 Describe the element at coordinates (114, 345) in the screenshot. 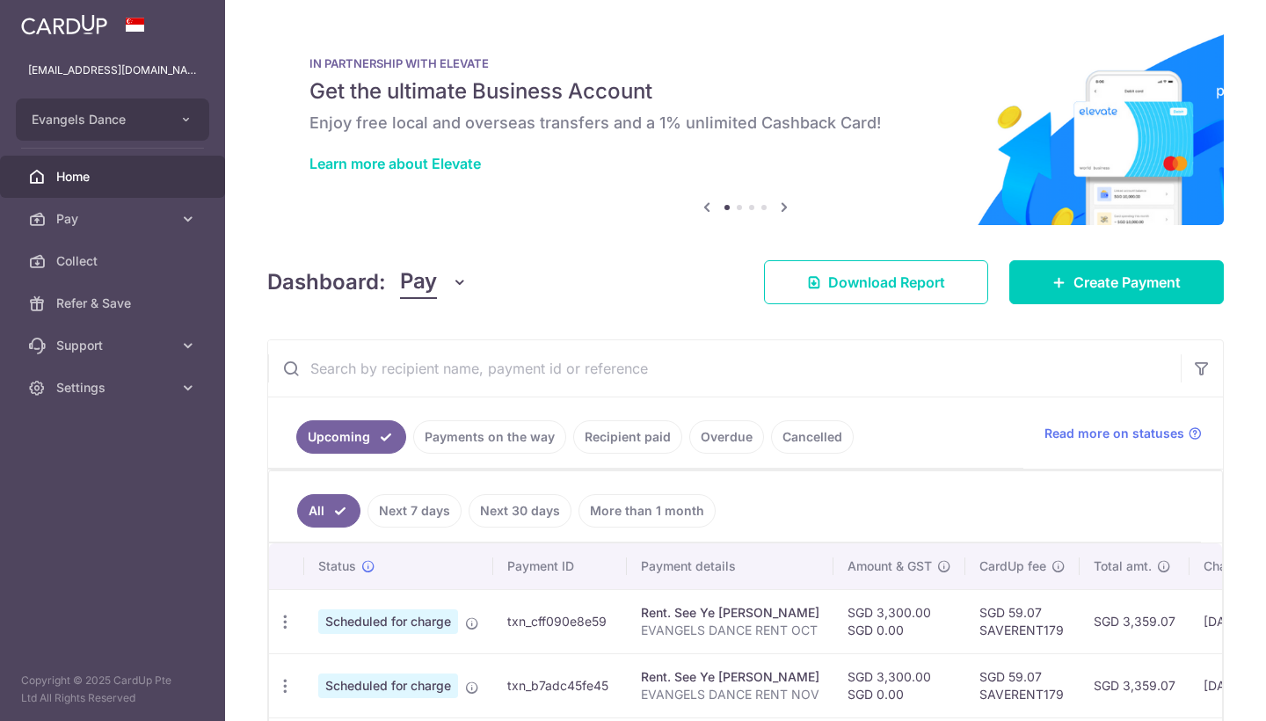

I see `span: Support` at that location.